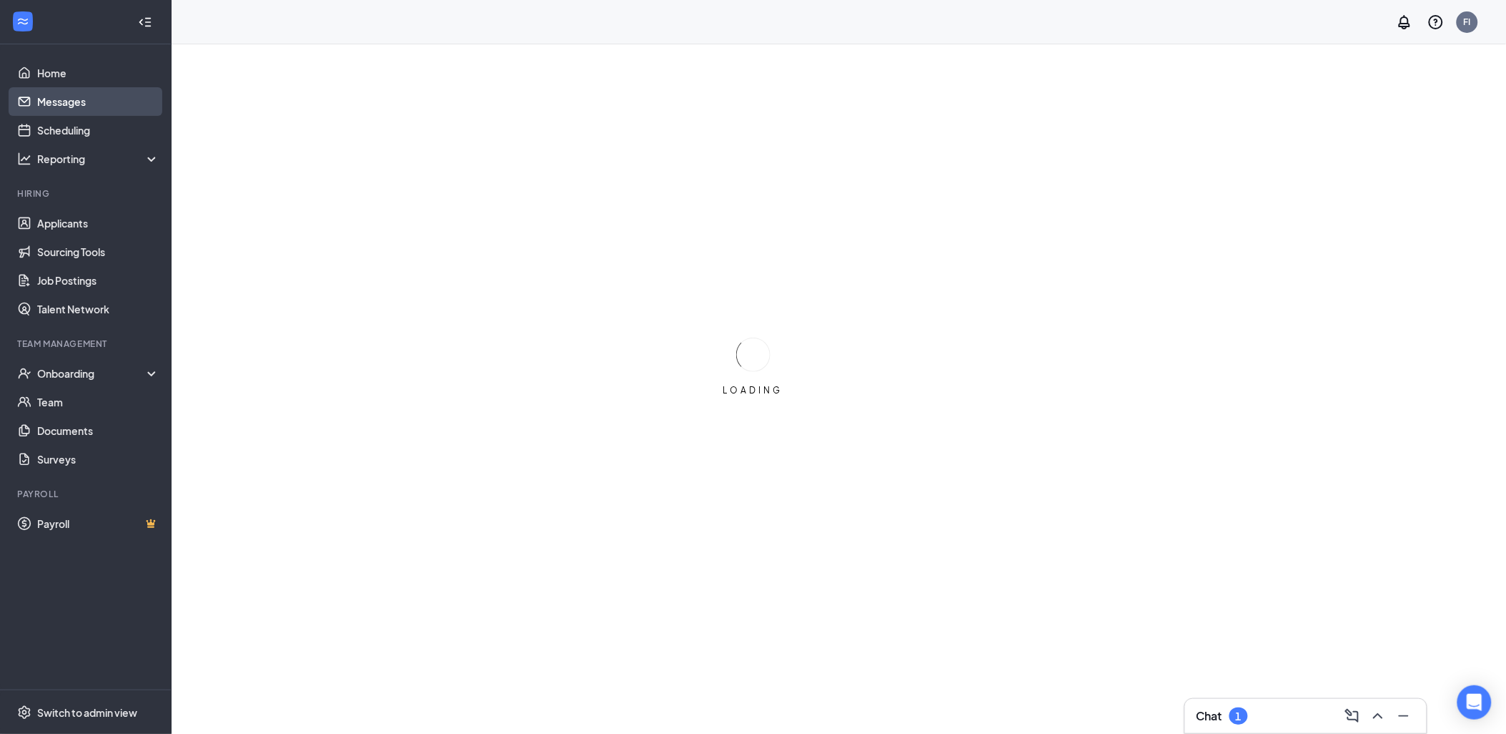 This screenshot has width=1506, height=734. I want to click on h3: Chat, so click(1210, 716).